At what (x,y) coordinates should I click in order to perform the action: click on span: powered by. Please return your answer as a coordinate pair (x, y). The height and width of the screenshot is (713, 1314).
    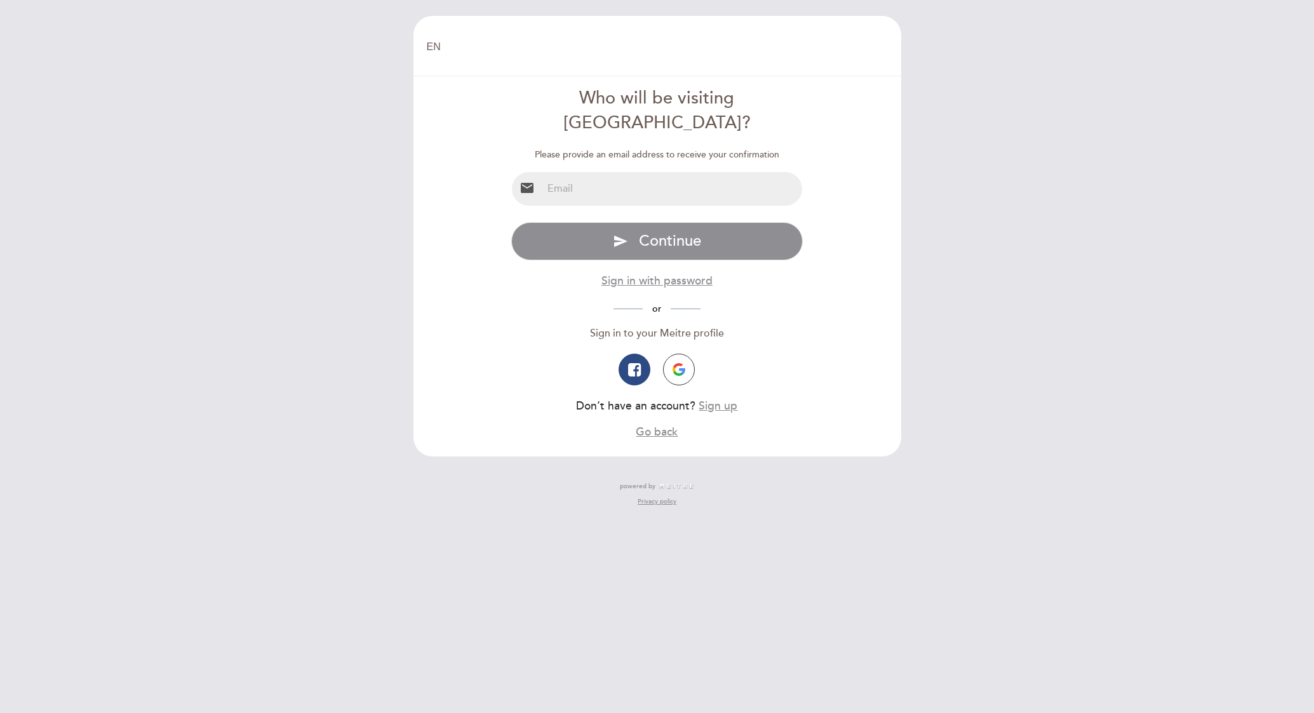
    Looking at the image, I should click on (637, 486).